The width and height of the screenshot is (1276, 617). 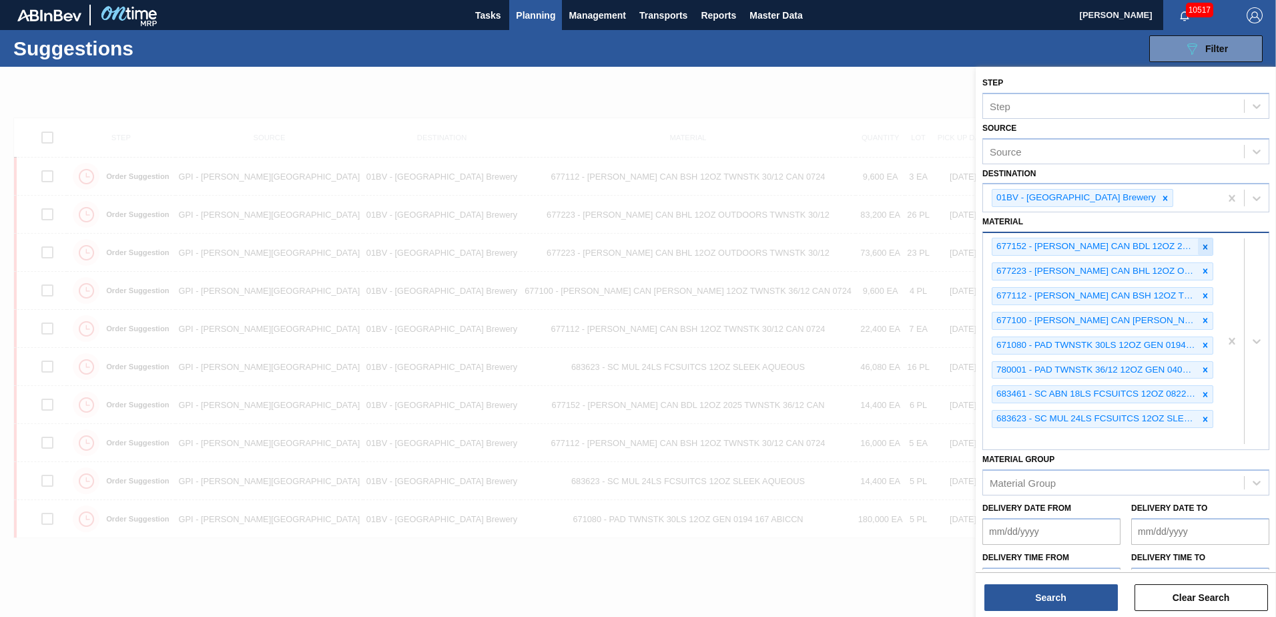 I want to click on div: Material Group, so click(x=1023, y=483).